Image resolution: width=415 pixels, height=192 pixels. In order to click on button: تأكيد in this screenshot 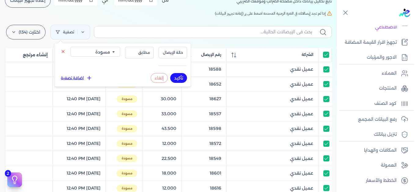, I will do `click(178, 78)`.